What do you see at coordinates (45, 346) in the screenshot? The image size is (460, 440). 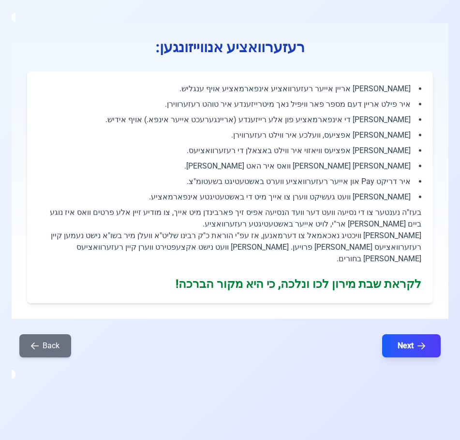 I see `button: Back` at bounding box center [45, 346].